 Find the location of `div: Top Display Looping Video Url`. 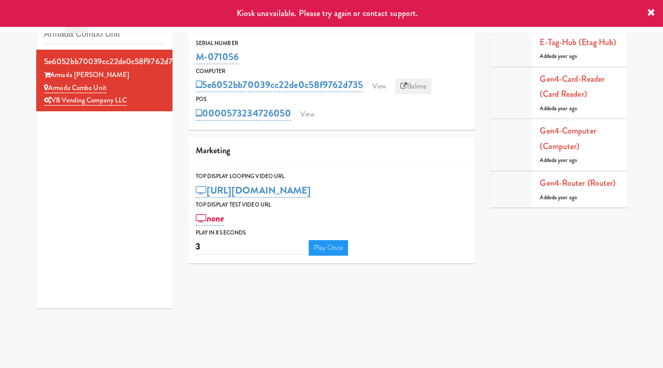

div: Top Display Looping Video Url is located at coordinates (331, 177).